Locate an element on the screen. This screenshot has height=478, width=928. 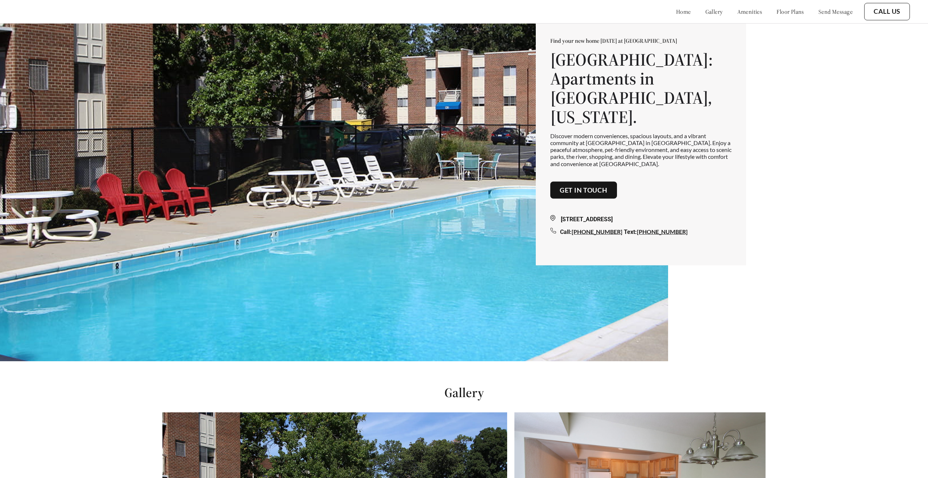
button: Call Us is located at coordinates (887, 12).